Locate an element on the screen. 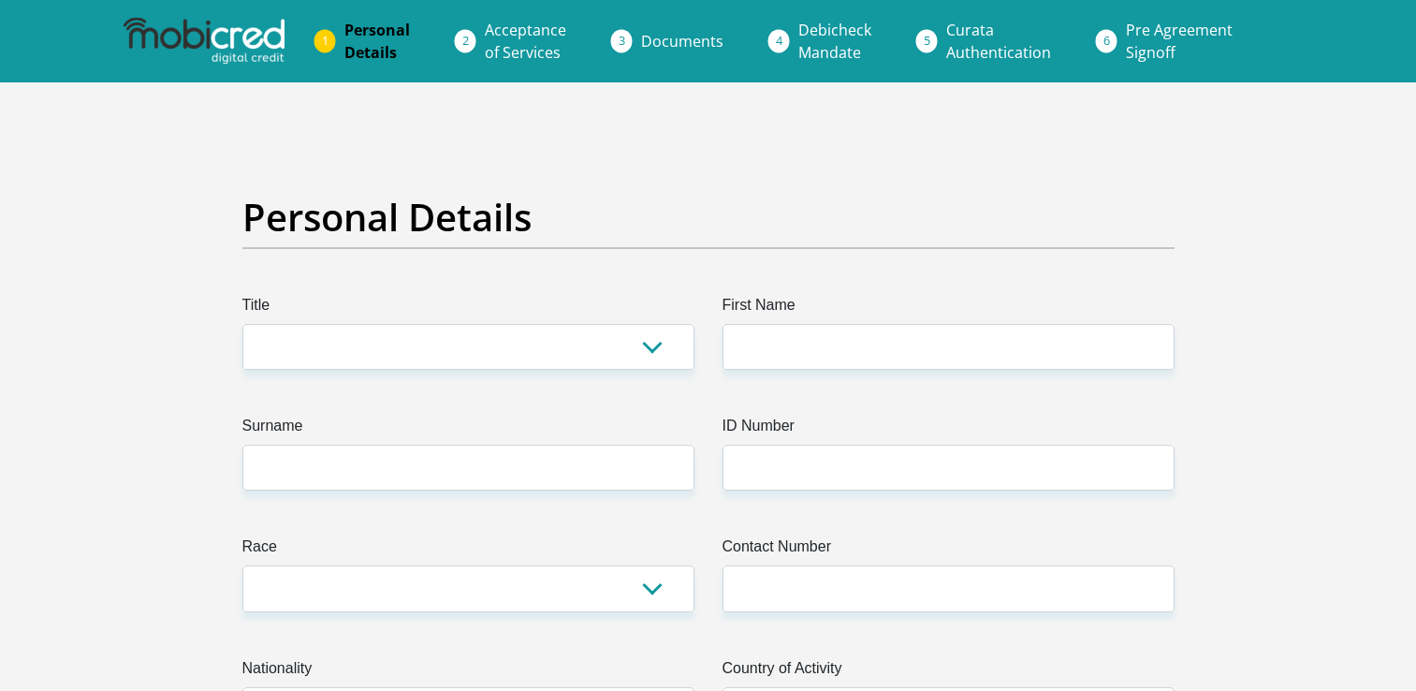  span: Documents is located at coordinates (682, 41).